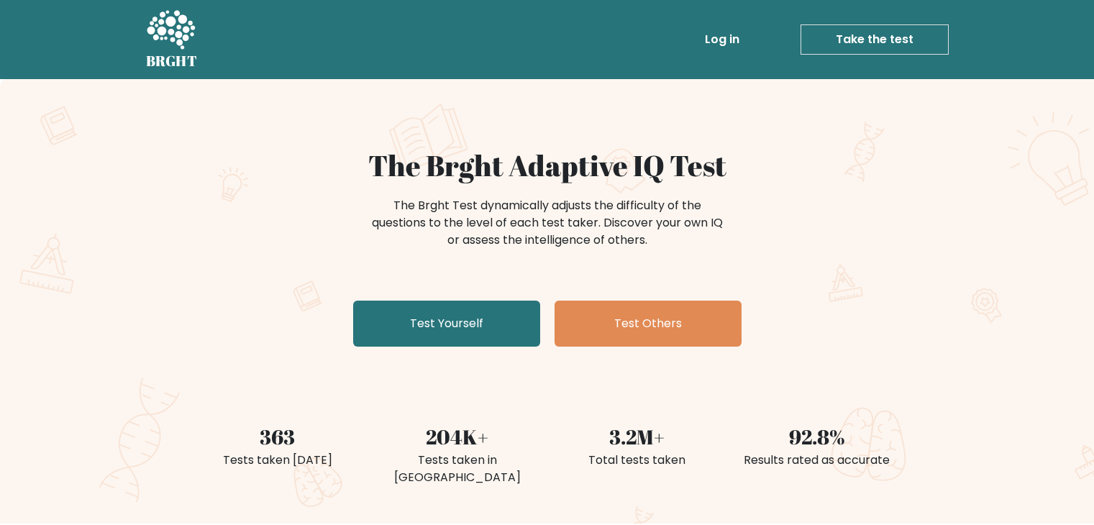 The width and height of the screenshot is (1094, 525). Describe the element at coordinates (547, 165) in the screenshot. I see `h1: The Brght Adaptive IQ Test` at that location.